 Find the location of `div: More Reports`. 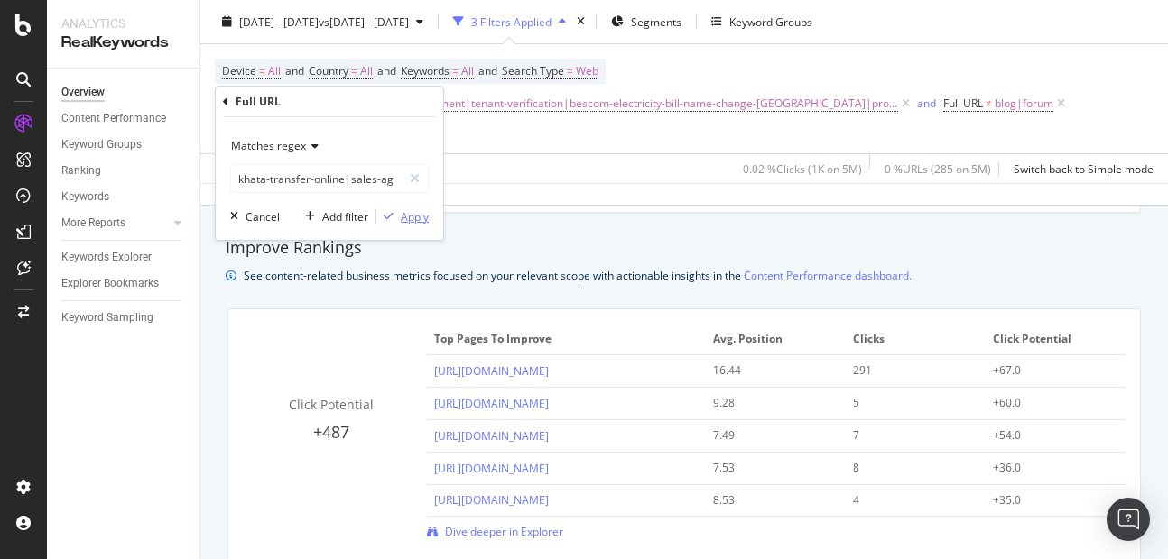

div: More Reports is located at coordinates (93, 223).